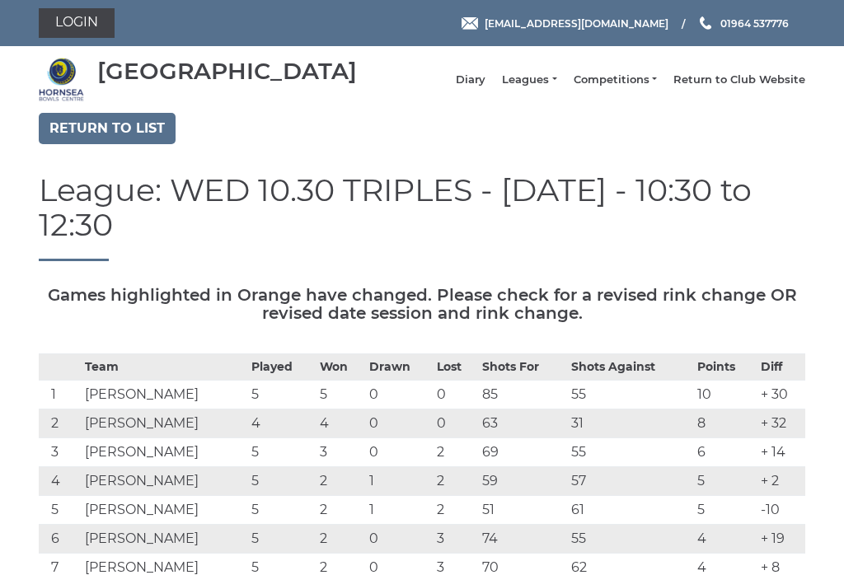 The width and height of the screenshot is (844, 575). I want to click on td: + 32, so click(780, 423).